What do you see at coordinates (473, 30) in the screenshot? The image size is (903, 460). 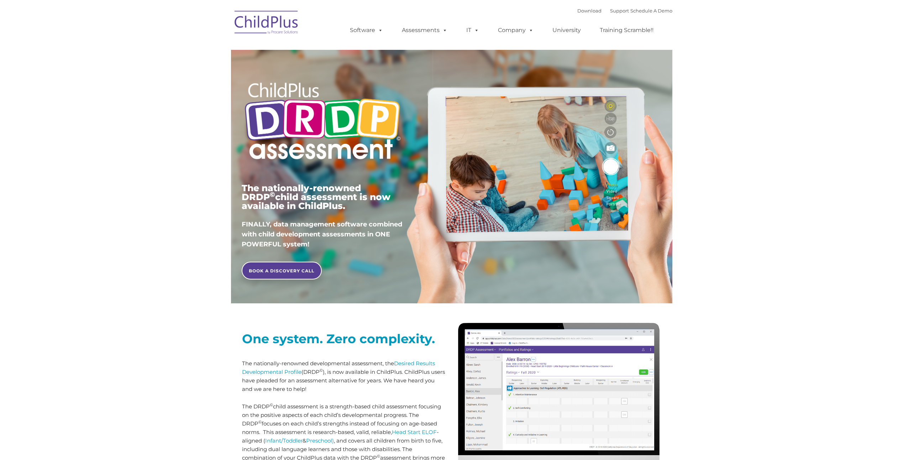 I see `a: IT` at bounding box center [473, 30].